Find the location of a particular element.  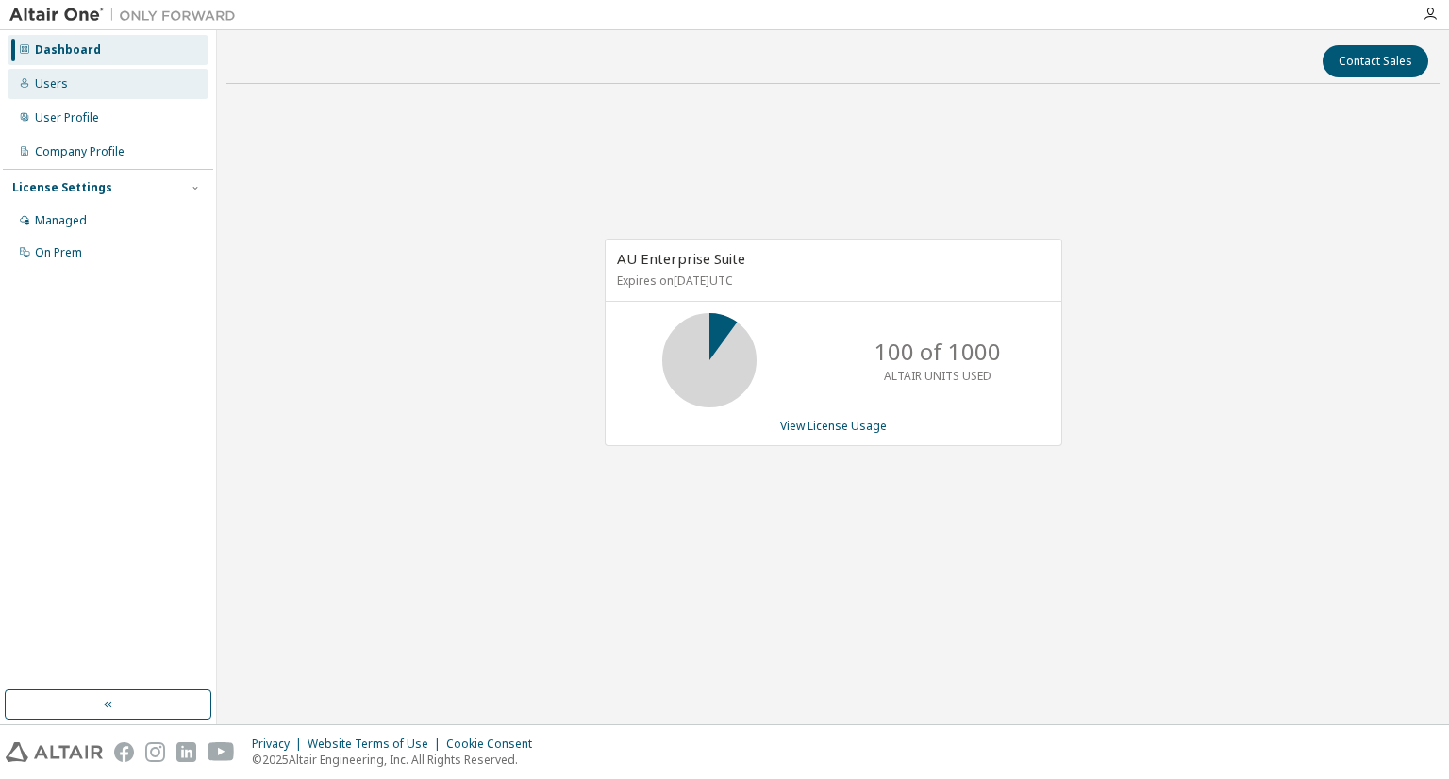

div: Managed is located at coordinates (60, 221).